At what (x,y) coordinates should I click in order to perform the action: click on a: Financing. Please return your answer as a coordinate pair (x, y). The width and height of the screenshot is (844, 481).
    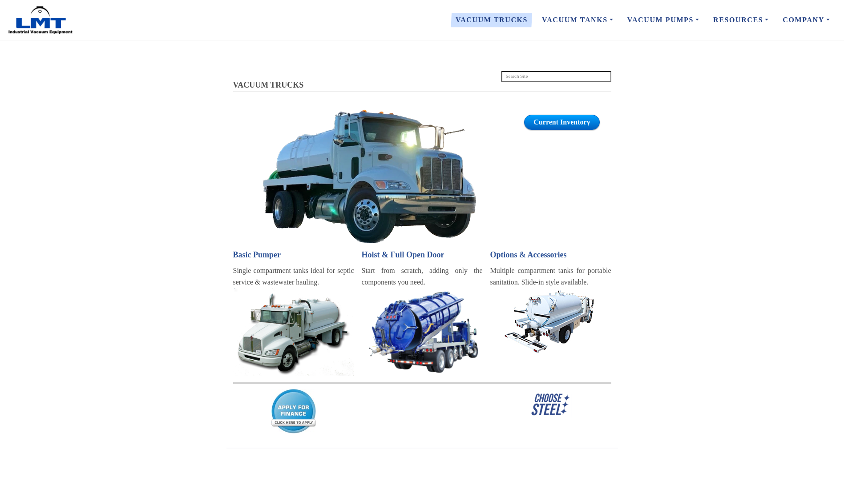
    Looking at the image, I should click on (294, 412).